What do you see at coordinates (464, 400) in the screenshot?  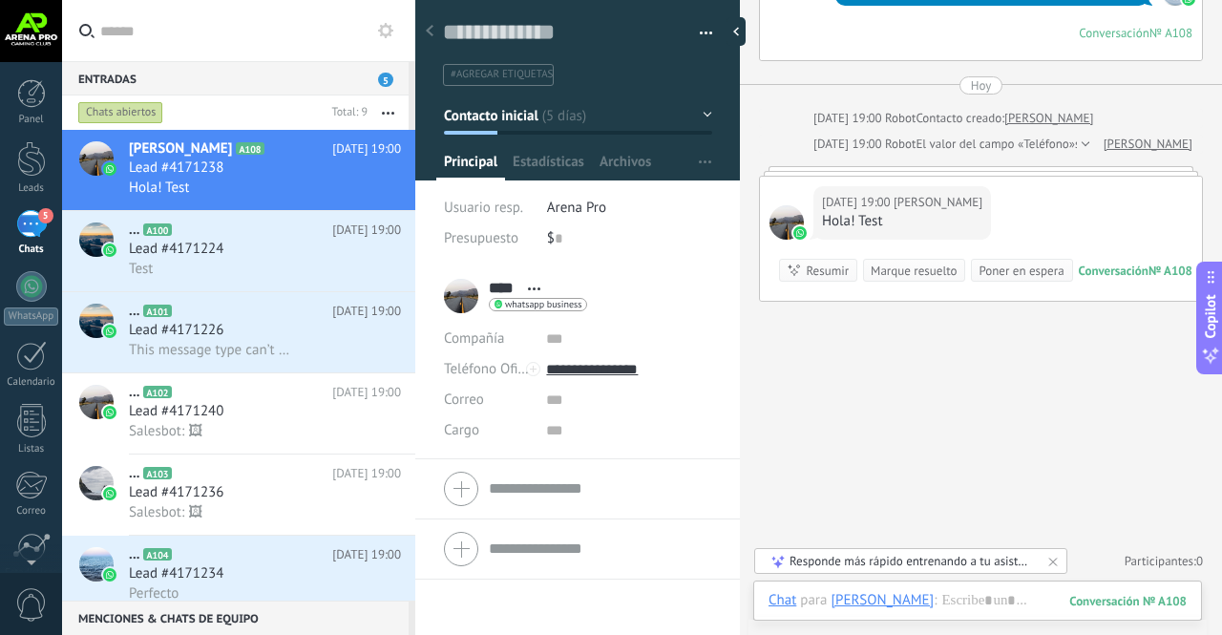 I see `button: Correo` at bounding box center [464, 400].